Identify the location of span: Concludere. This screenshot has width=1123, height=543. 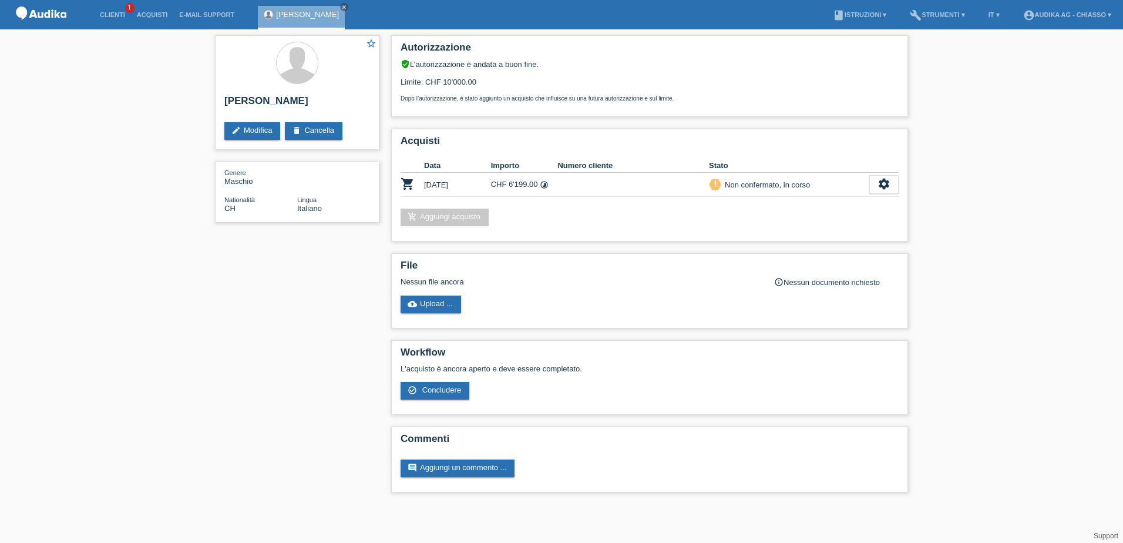
(442, 389).